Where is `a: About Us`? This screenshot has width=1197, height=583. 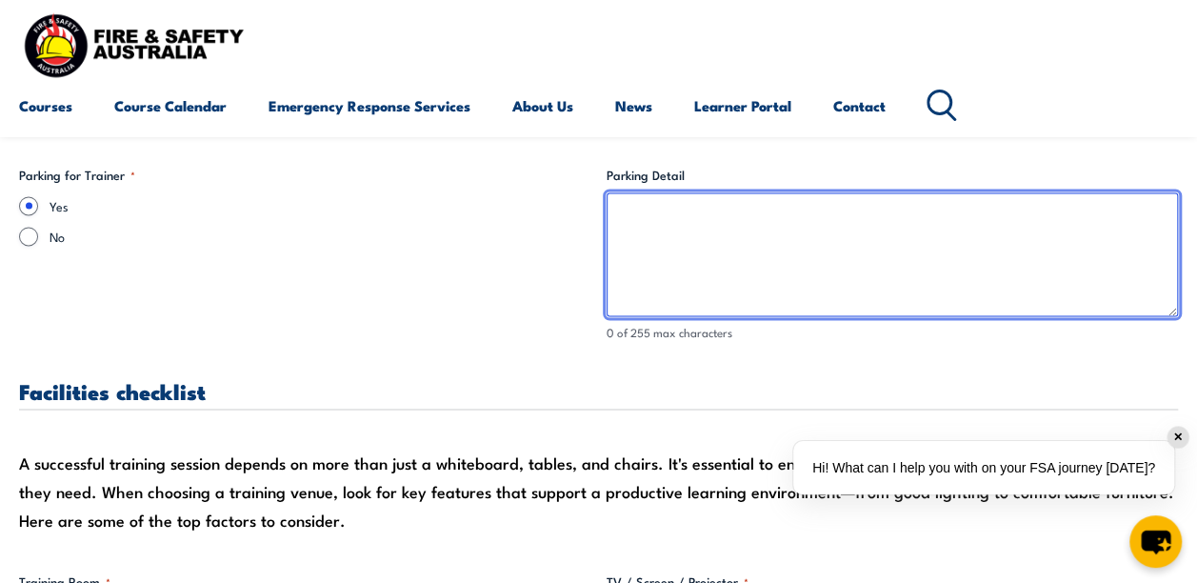 a: About Us is located at coordinates (543, 106).